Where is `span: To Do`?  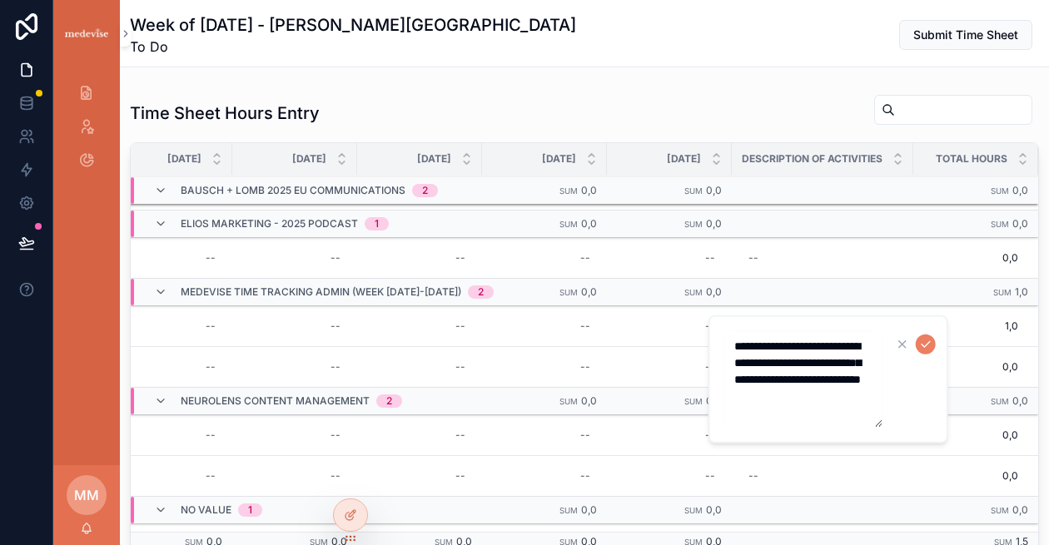 span: To Do is located at coordinates (353, 47).